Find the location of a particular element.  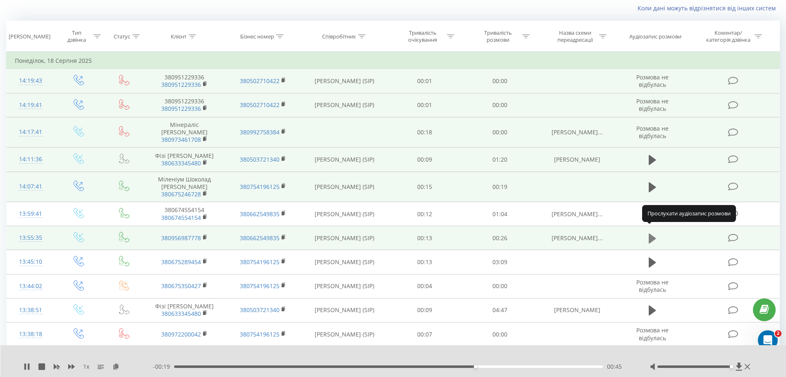

td: 00:19 is located at coordinates (500, 187).